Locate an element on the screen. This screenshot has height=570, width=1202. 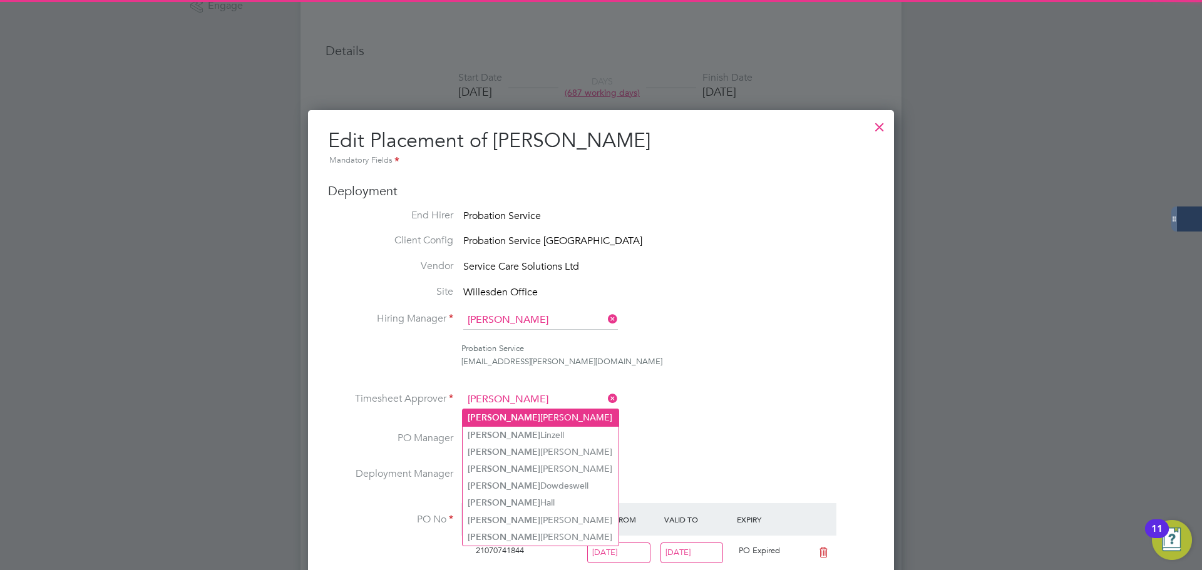
label: Timesheet Approver is located at coordinates (390, 399).